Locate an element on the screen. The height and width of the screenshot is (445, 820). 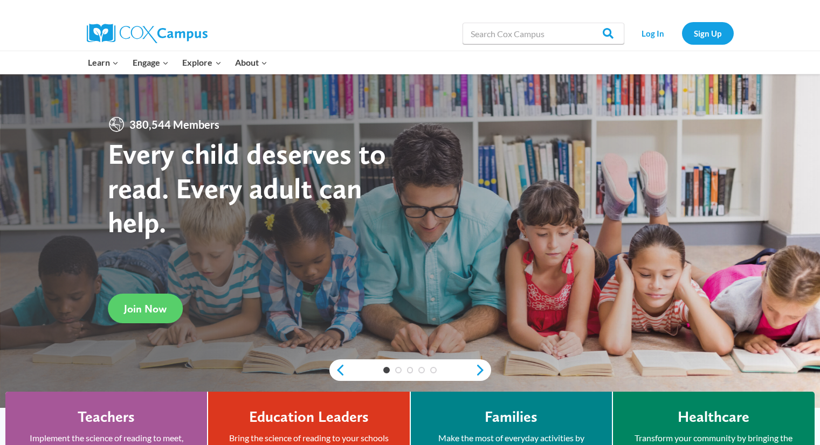
a: previous is located at coordinates (337, 370).